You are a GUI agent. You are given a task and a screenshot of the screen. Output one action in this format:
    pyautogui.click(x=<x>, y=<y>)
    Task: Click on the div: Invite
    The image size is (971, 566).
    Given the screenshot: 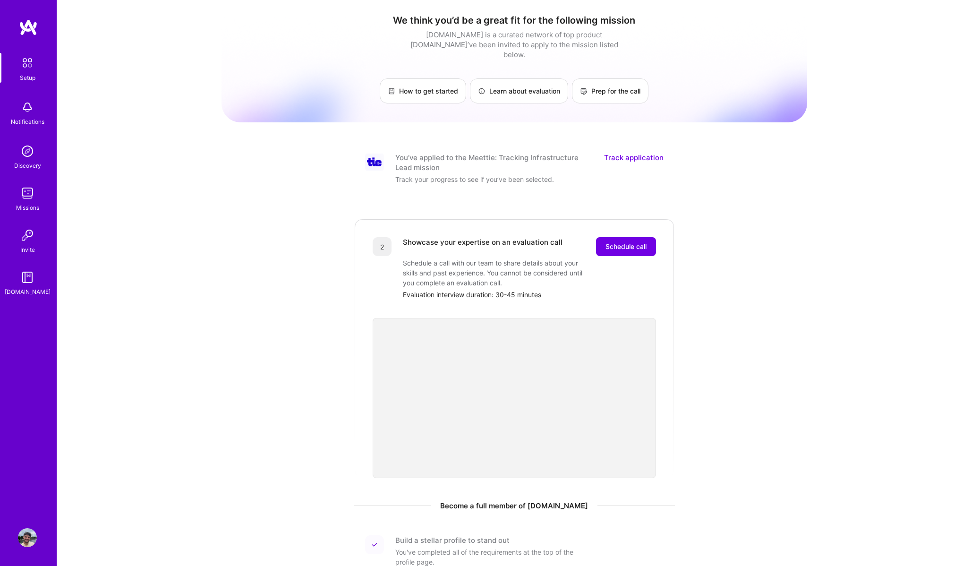 What is the action you would take?
    pyautogui.click(x=27, y=249)
    